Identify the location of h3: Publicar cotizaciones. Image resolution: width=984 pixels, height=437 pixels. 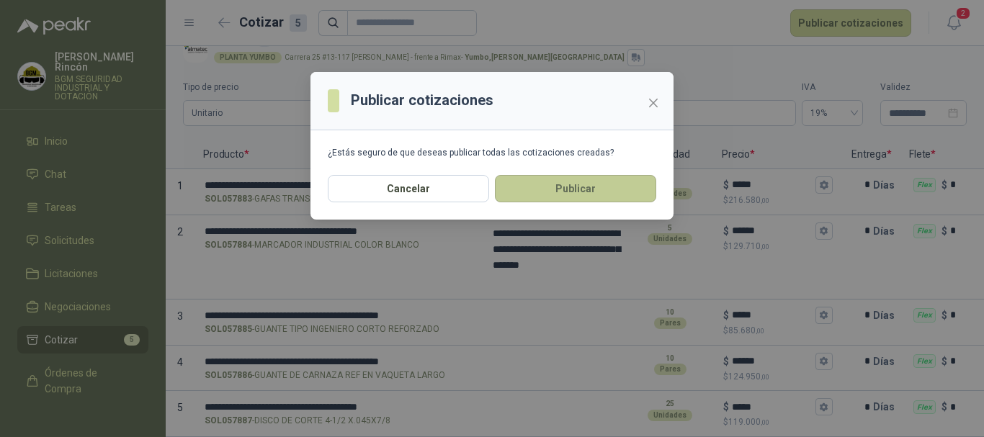
(422, 100).